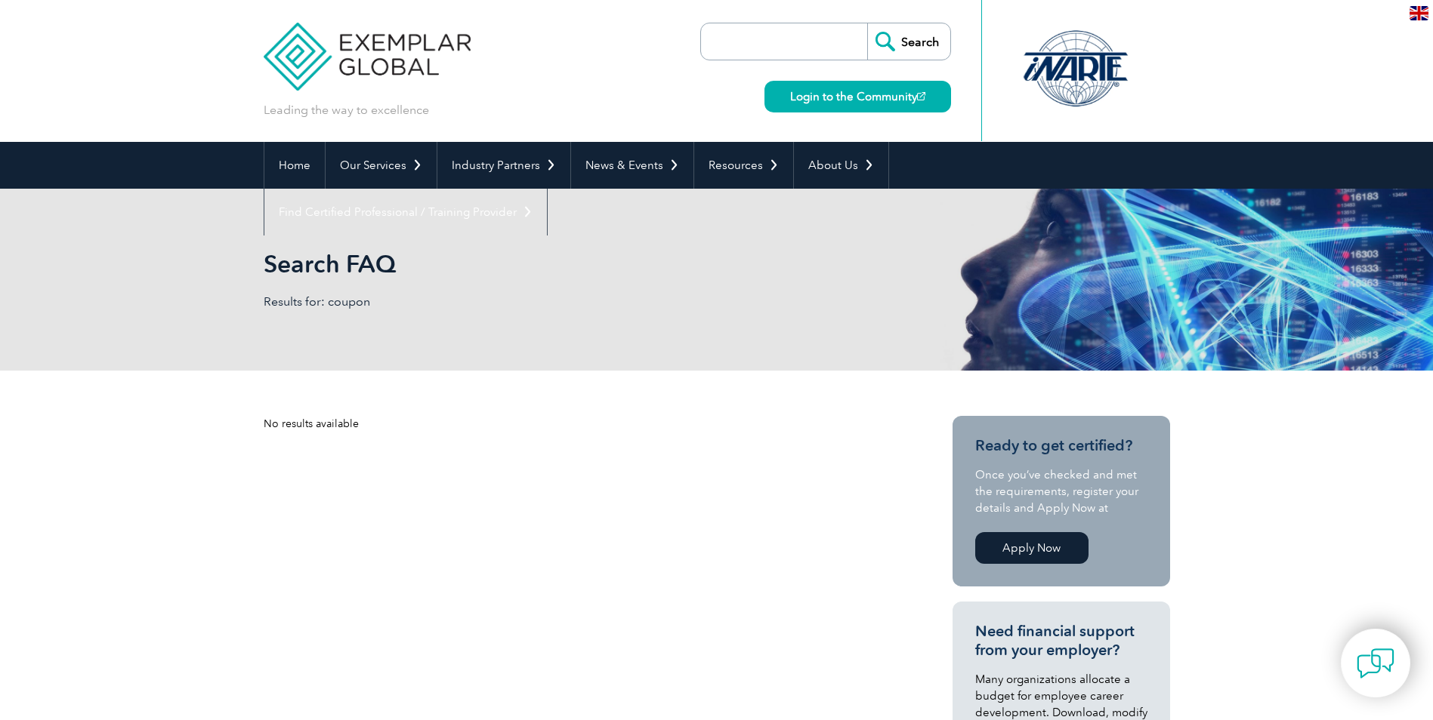 Image resolution: width=1433 pixels, height=720 pixels. Describe the element at coordinates (346, 110) in the screenshot. I see `p: Leading the way to excellence` at that location.